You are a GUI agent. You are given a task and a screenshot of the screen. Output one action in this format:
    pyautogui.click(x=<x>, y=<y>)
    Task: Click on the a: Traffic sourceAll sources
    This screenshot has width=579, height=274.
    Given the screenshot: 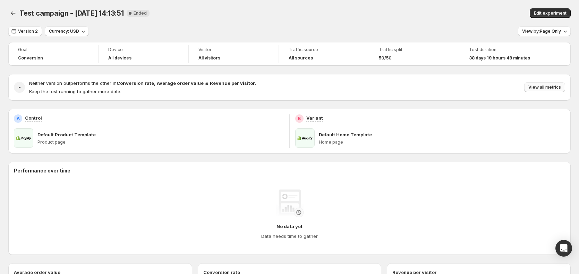 What is the action you would take?
    pyautogui.click(x=324, y=54)
    